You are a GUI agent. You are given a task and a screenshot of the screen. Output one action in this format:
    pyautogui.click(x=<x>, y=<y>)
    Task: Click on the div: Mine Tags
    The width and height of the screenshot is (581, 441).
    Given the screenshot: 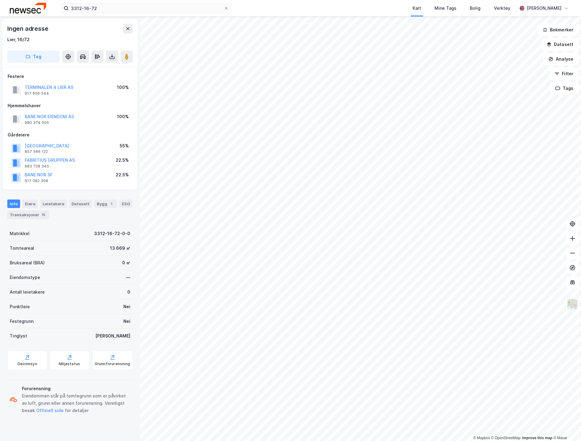 What is the action you would take?
    pyautogui.click(x=446, y=8)
    